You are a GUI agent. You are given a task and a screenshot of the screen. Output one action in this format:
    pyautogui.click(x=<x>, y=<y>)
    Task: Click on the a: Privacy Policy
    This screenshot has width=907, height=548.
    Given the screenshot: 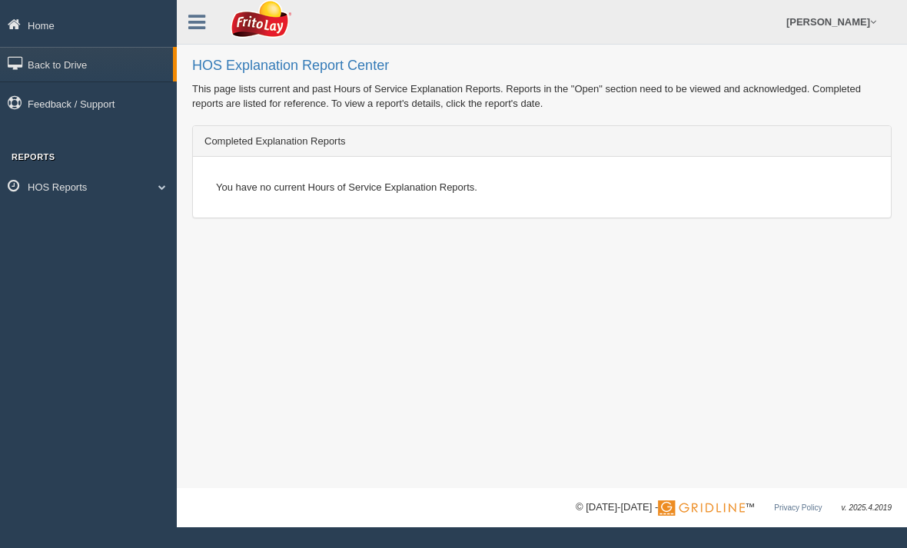 What is the action you would take?
    pyautogui.click(x=798, y=507)
    